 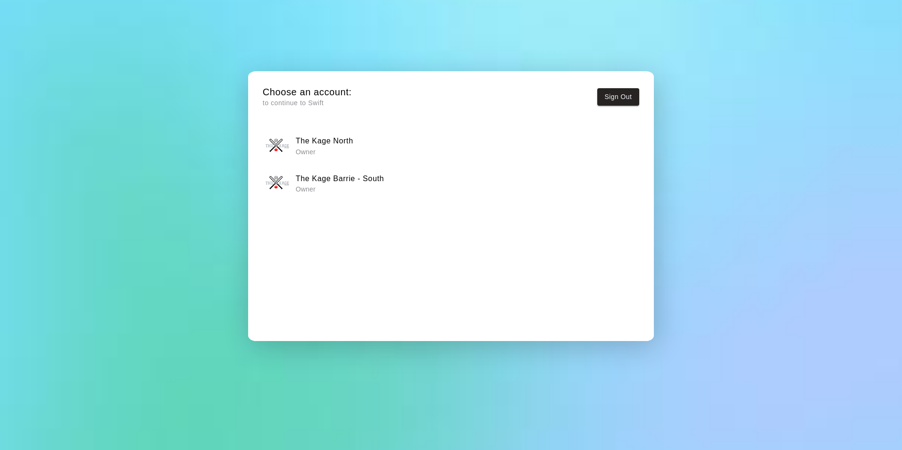 I want to click on h5: Choose an account:, so click(x=307, y=92).